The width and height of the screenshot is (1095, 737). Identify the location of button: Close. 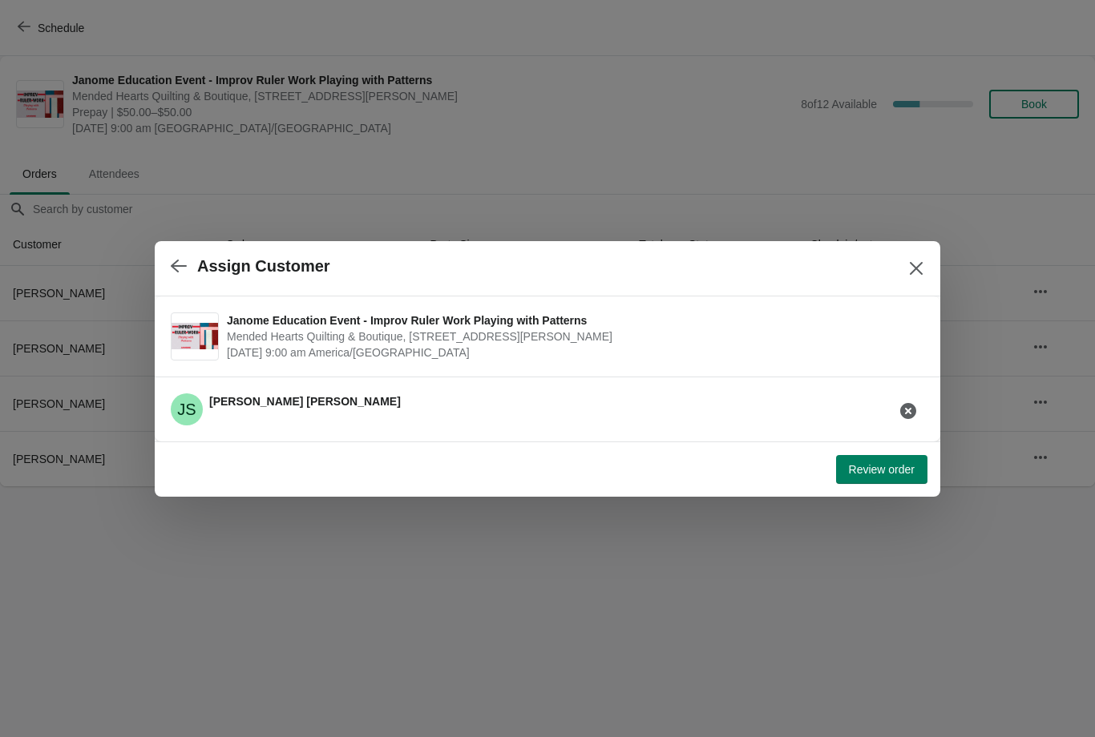
(916, 269).